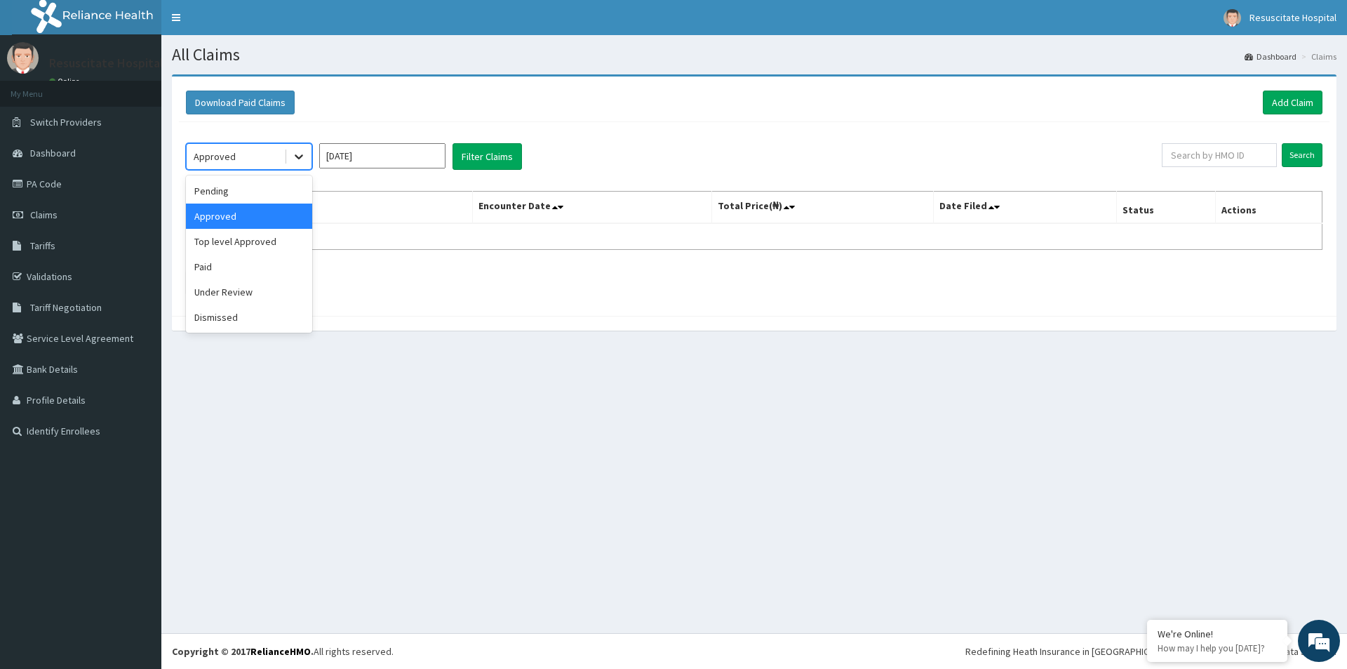 The width and height of the screenshot is (1347, 669). What do you see at coordinates (754, 651) in the screenshot?
I see `footer: All rights reserved.` at bounding box center [754, 651].